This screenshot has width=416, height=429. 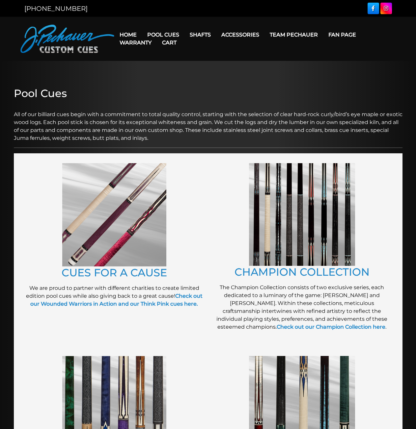 I want to click on a: Fan Page, so click(x=342, y=35).